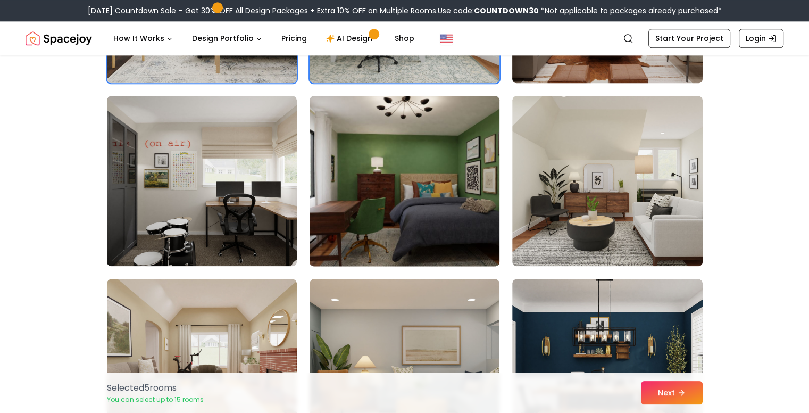  I want to click on img: United States, so click(446, 38).